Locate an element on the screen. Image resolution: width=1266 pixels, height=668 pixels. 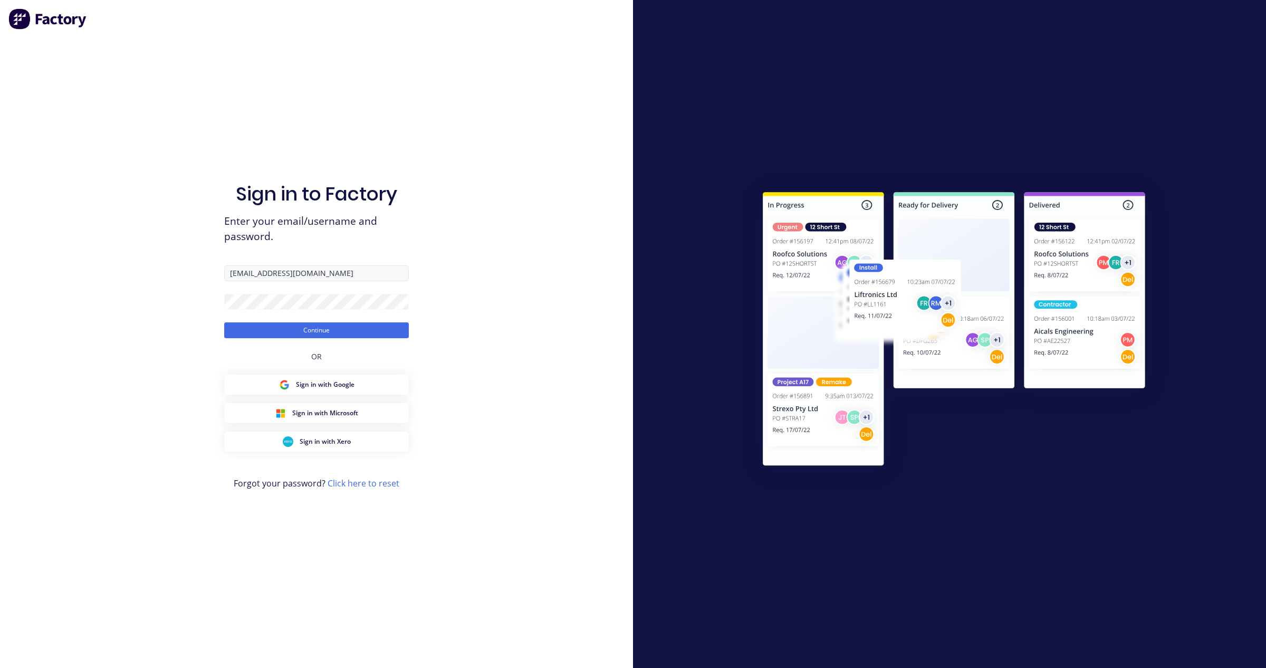
img: Google Sign in is located at coordinates (284, 385).